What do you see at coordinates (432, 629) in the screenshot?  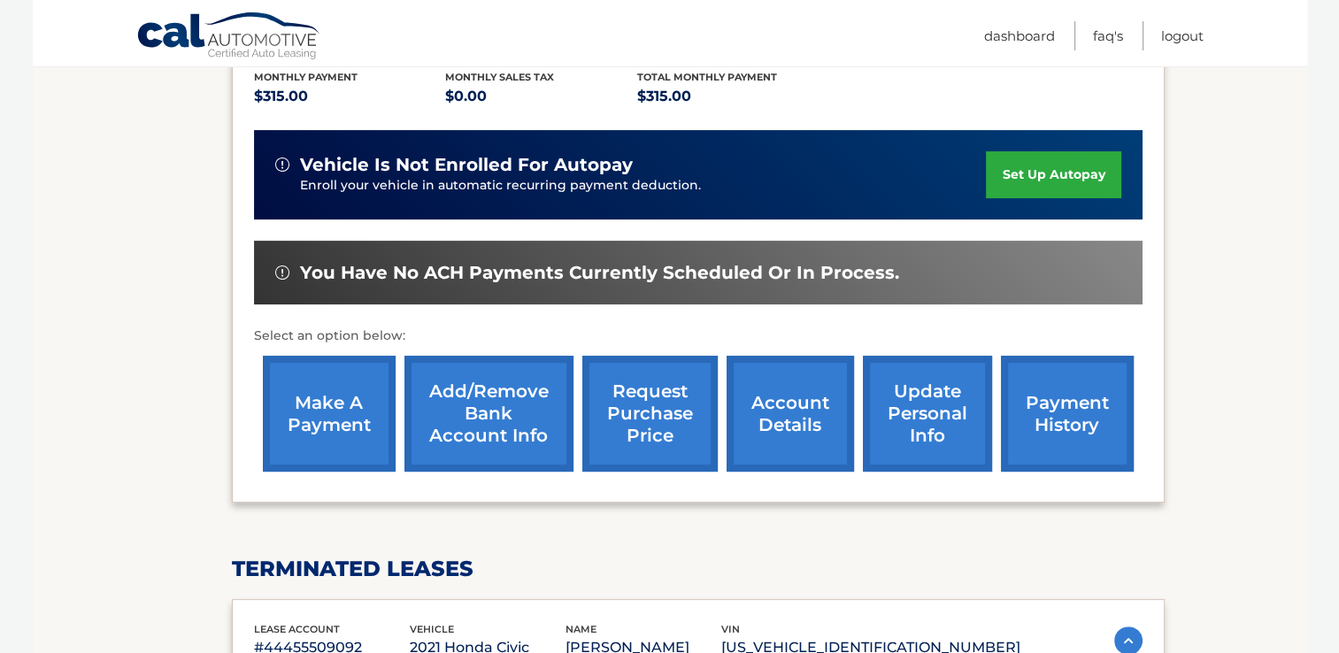 I see `span: vehicle` at bounding box center [432, 629].